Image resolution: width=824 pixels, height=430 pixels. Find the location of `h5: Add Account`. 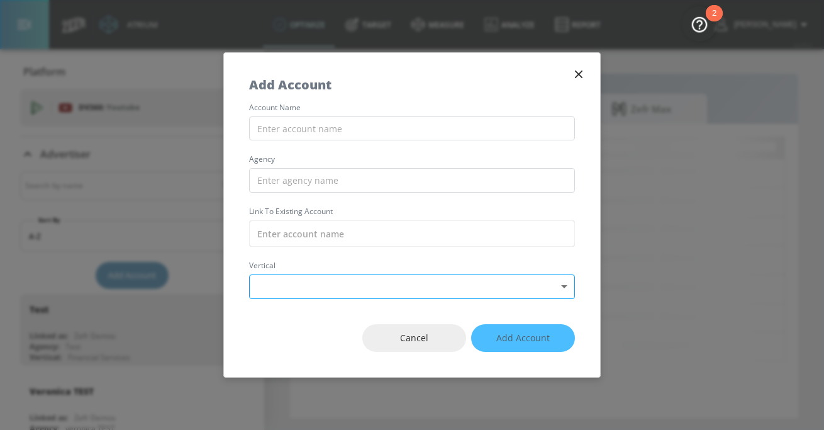

h5: Add Account is located at coordinates (290, 84).